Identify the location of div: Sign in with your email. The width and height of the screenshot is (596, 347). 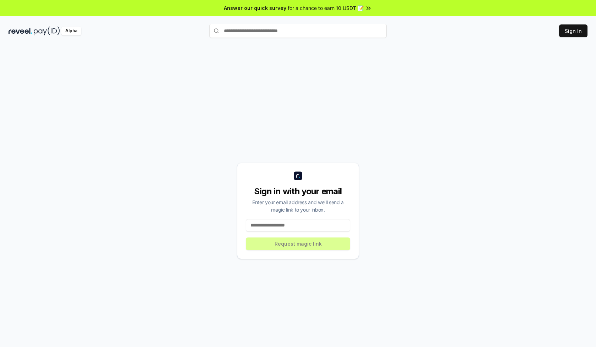
(298, 191).